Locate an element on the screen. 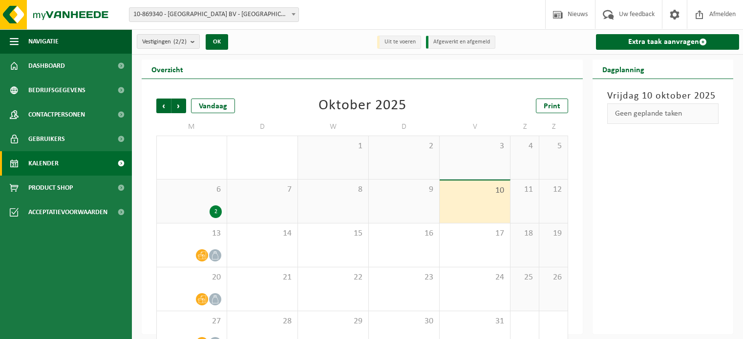 The height and width of the screenshot is (339, 743). span: 30 is located at coordinates (404, 322).